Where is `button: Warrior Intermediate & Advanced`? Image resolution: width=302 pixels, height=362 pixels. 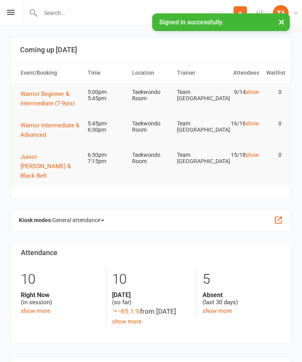
button: Warrior Intermediate & Advanced is located at coordinates (50, 130).